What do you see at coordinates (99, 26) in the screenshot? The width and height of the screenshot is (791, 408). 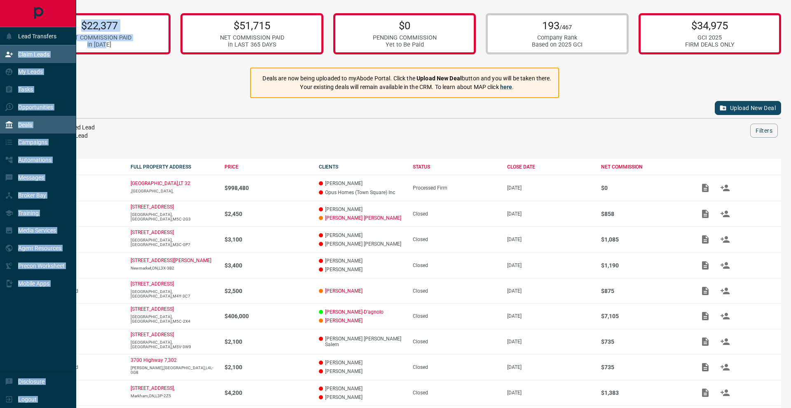 I see `p: $22,377` at bounding box center [99, 26].